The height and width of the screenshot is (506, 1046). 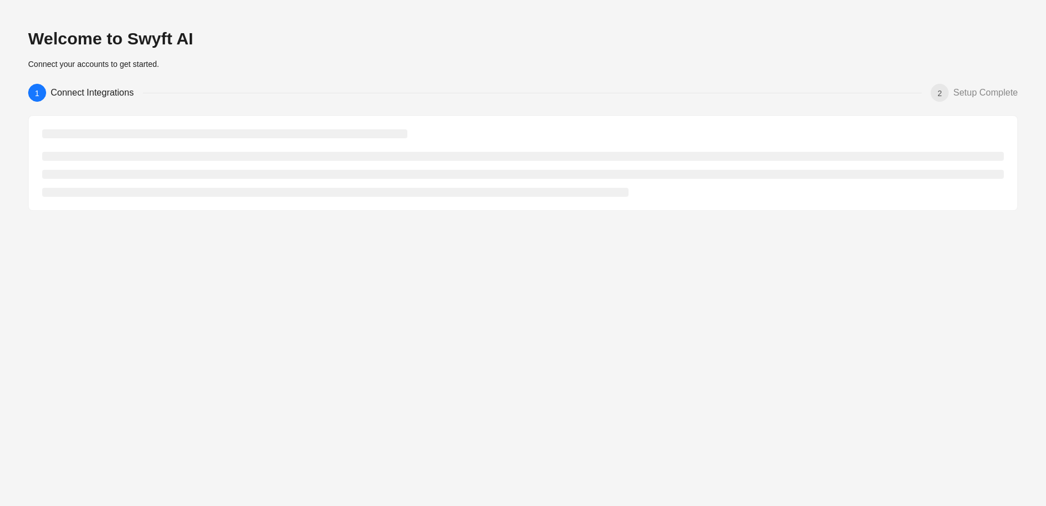 I want to click on span: Connect your accounts to get started., so click(x=93, y=64).